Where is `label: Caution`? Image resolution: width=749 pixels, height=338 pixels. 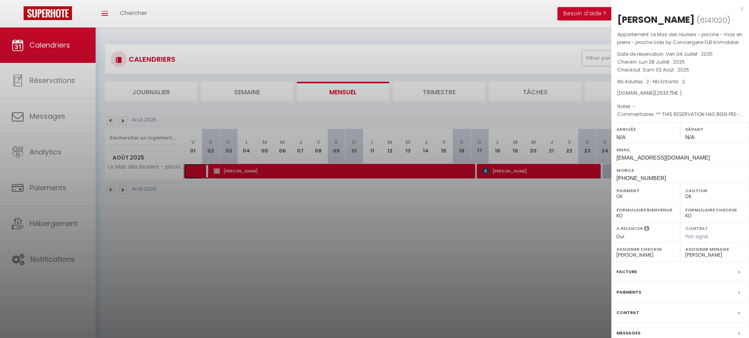
label: Caution is located at coordinates (714, 191).